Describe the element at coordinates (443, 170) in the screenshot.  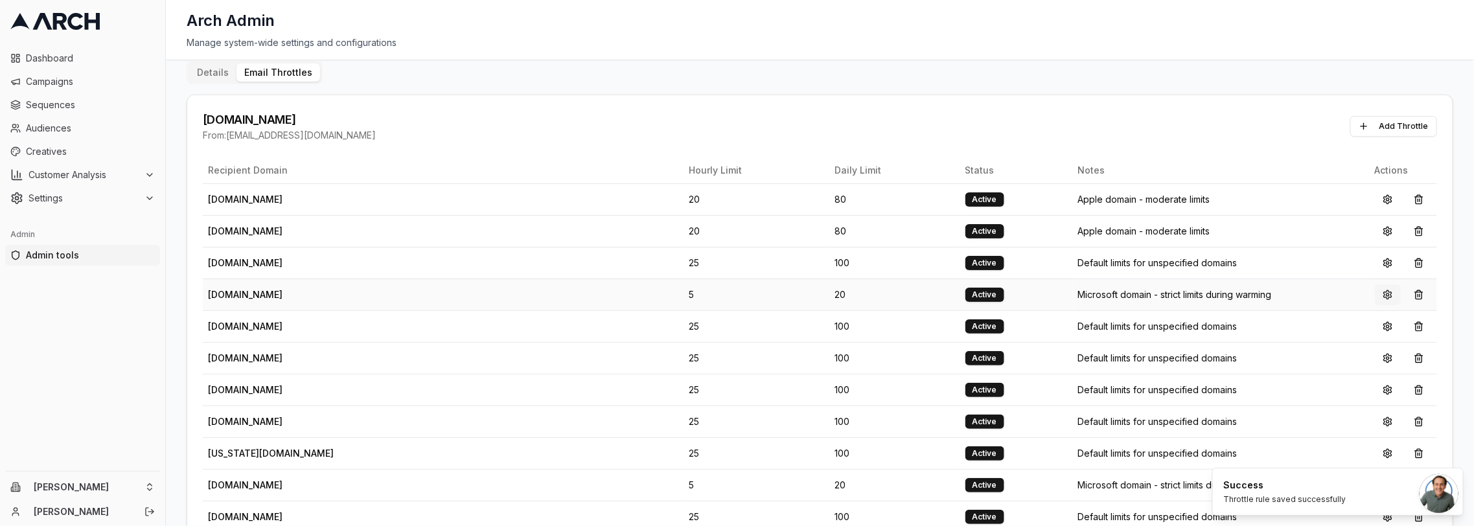
I see `th: Recipient Domain` at that location.